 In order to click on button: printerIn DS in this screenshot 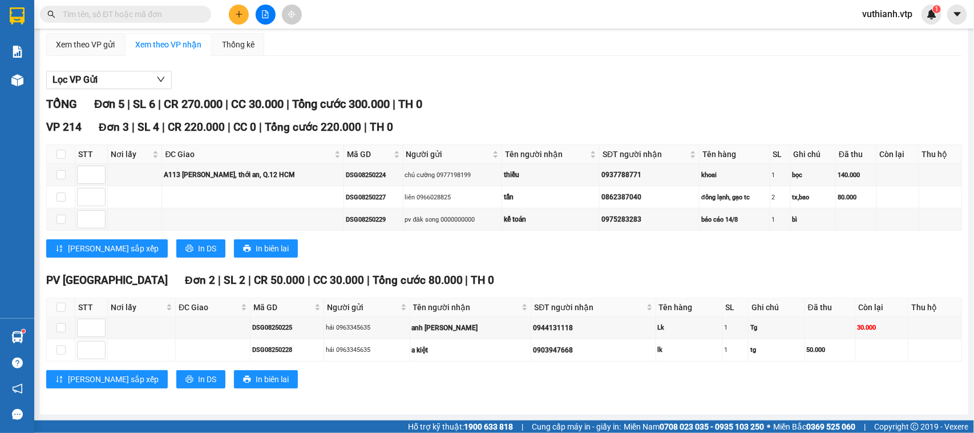, I will do `click(201, 248)`.